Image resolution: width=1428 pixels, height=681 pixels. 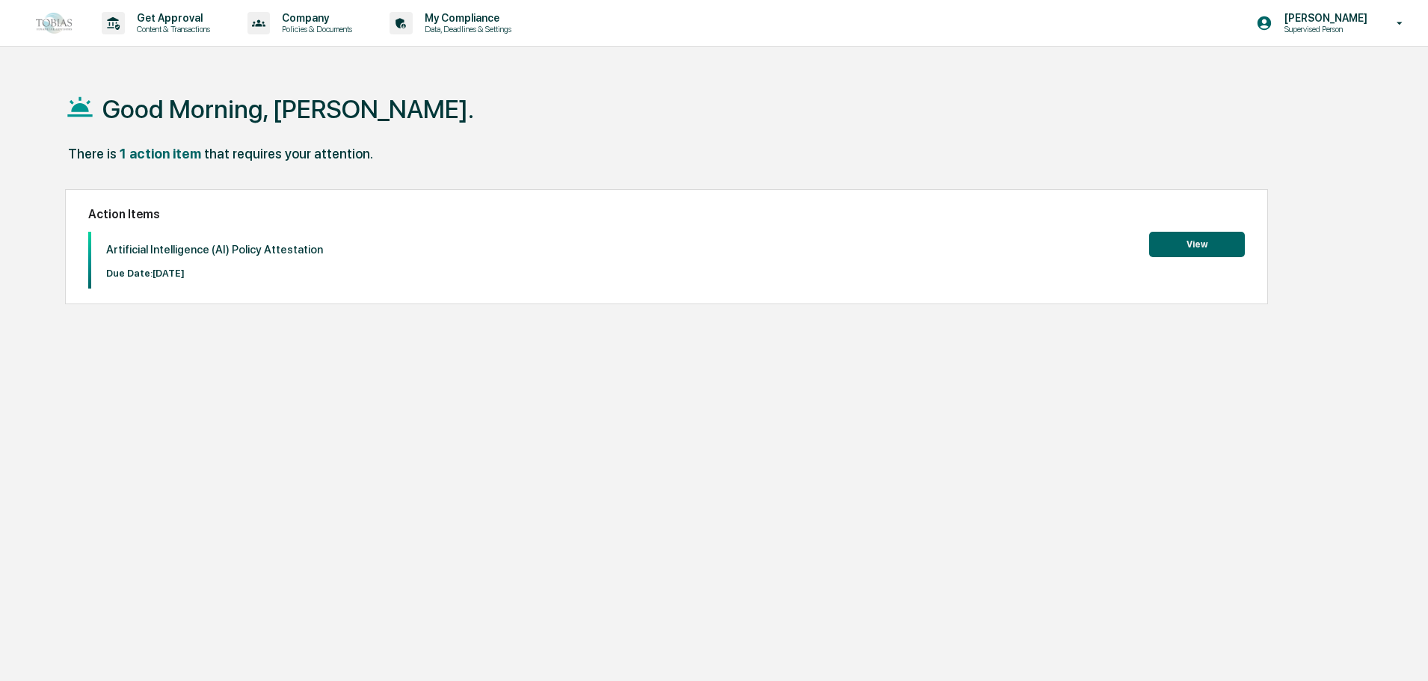 What do you see at coordinates (171, 18) in the screenshot?
I see `p: Get Approval` at bounding box center [171, 18].